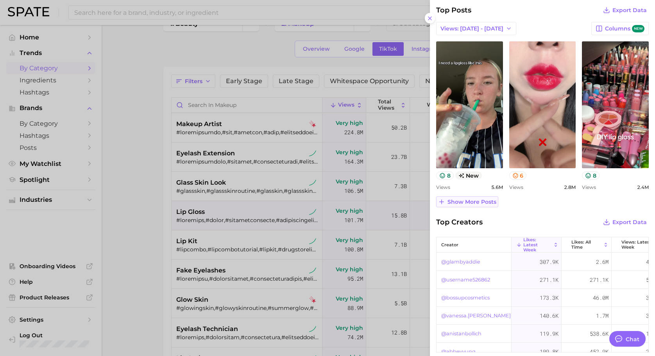 The image size is (655, 356). What do you see at coordinates (454, 10) in the screenshot?
I see `span: Top Posts` at bounding box center [454, 10].